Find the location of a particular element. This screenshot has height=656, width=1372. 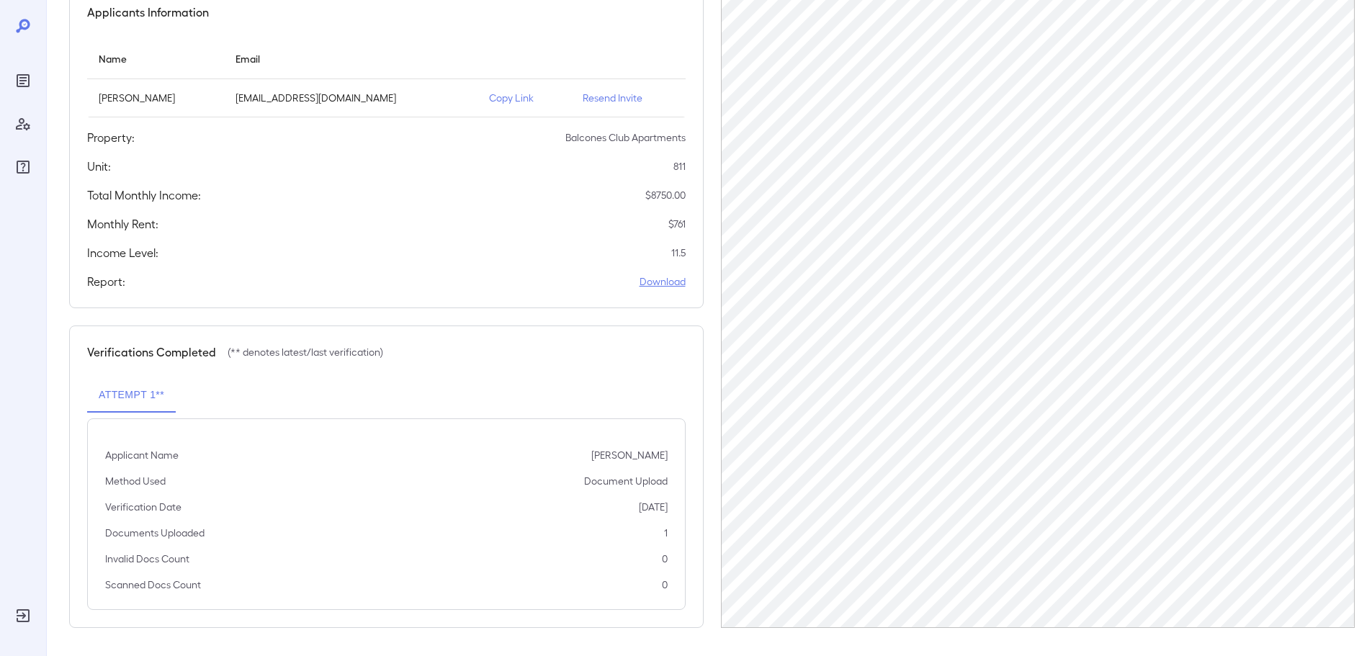

h5: Verifications Completed is located at coordinates (151, 352).